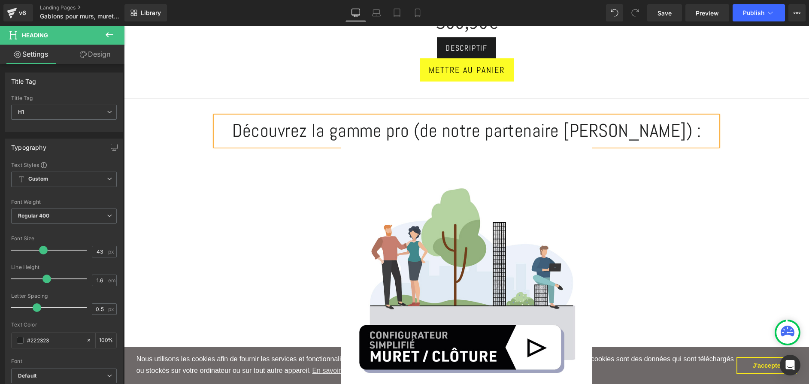 Image resolution: width=809 pixels, height=384 pixels. Describe the element at coordinates (22, 13) in the screenshot. I see `div: v6` at that location.